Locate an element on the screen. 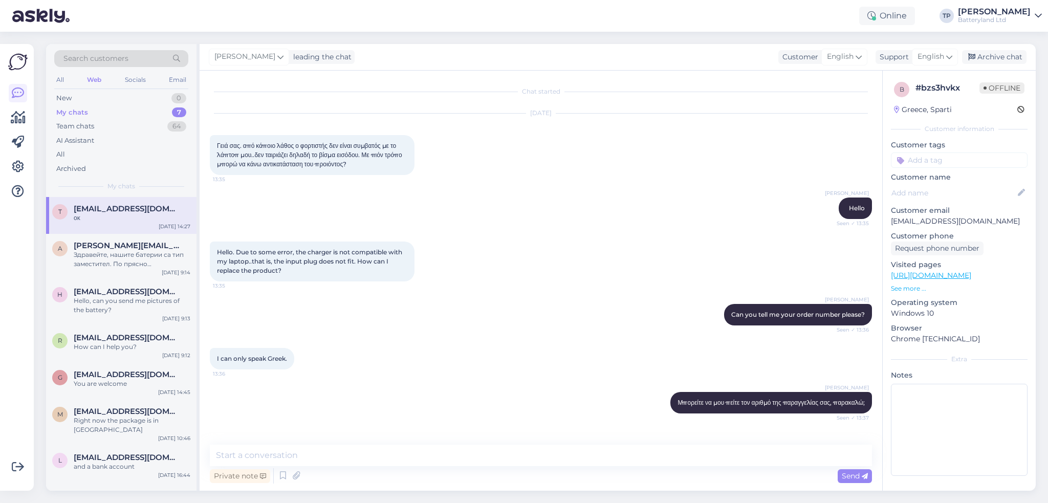  div: 0 is located at coordinates (179, 98).